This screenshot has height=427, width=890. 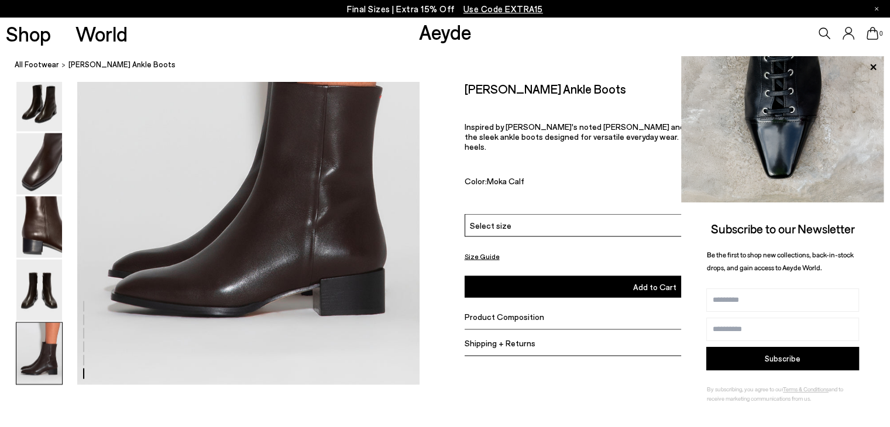 I want to click on span: 0, so click(x=881, y=33).